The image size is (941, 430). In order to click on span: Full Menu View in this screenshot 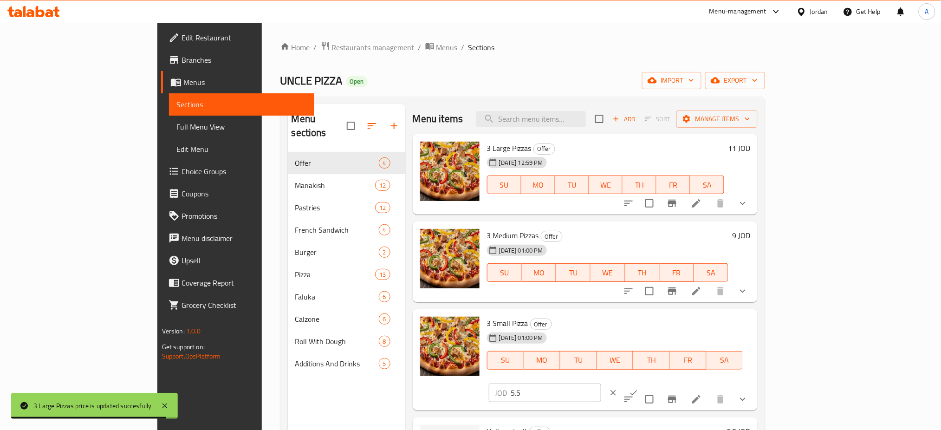, I will do `click(242, 127)`.